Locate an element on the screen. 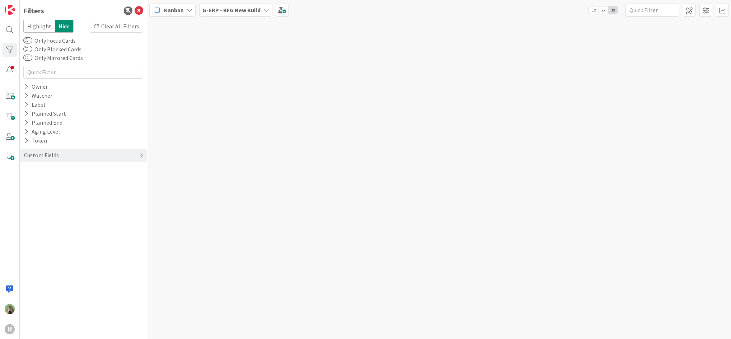 The height and width of the screenshot is (339, 731). div: Clear All Filters is located at coordinates (116, 26).